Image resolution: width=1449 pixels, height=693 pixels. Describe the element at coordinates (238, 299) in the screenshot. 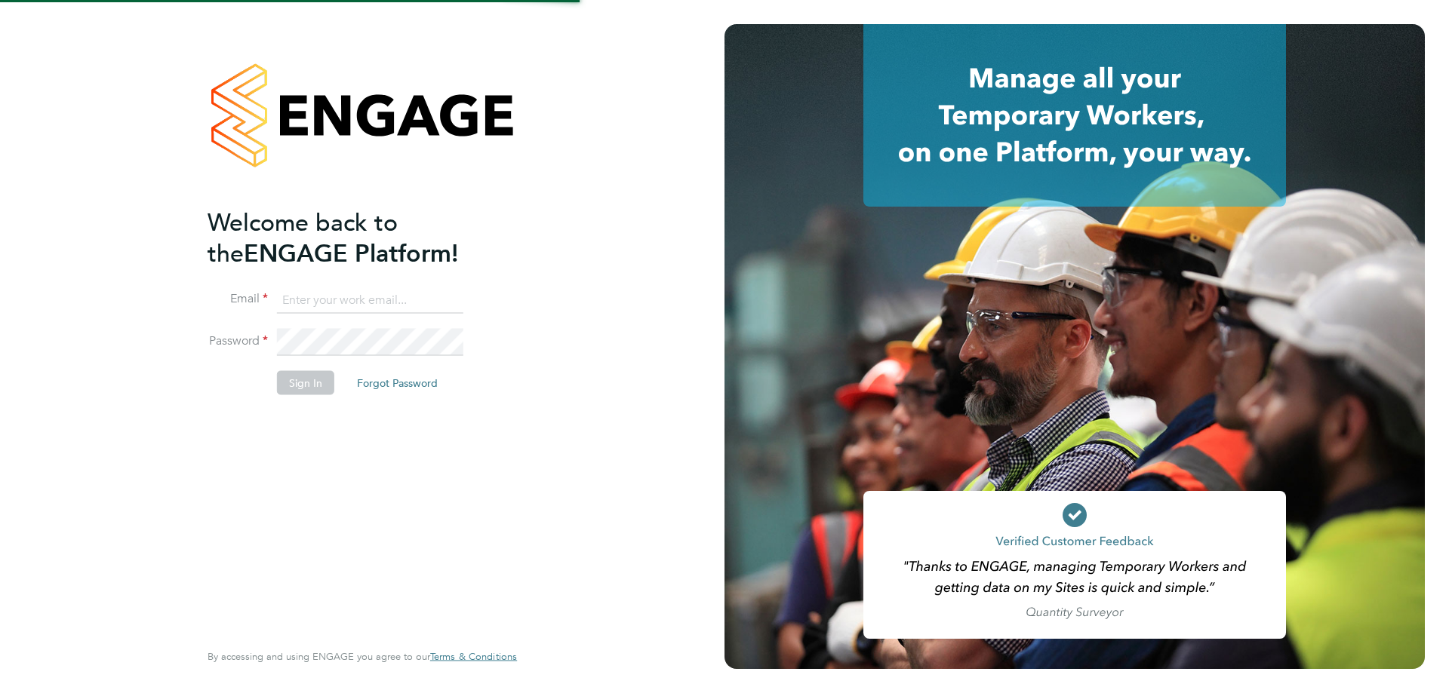

I see `label: Email` at that location.